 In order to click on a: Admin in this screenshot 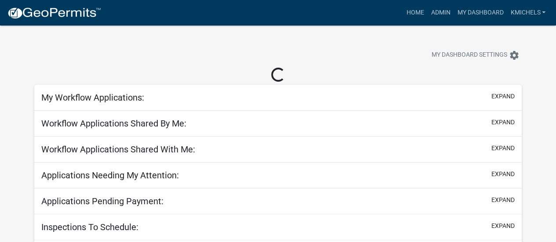, I will do `click(440, 13)`.